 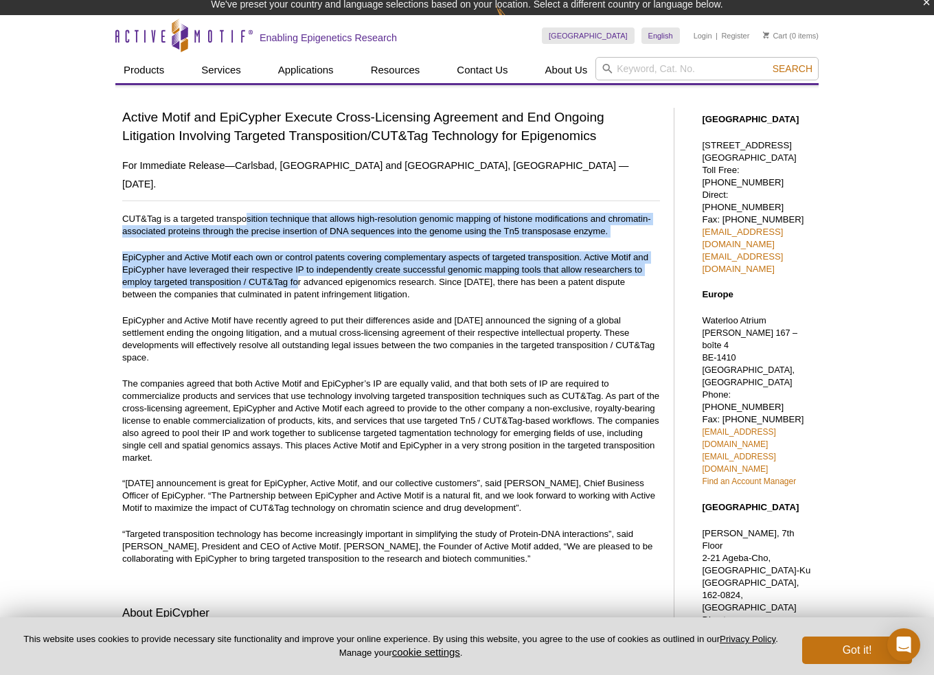 What do you see at coordinates (904, 645) in the screenshot?
I see `div: Open Intercom Messenger` at bounding box center [904, 645].